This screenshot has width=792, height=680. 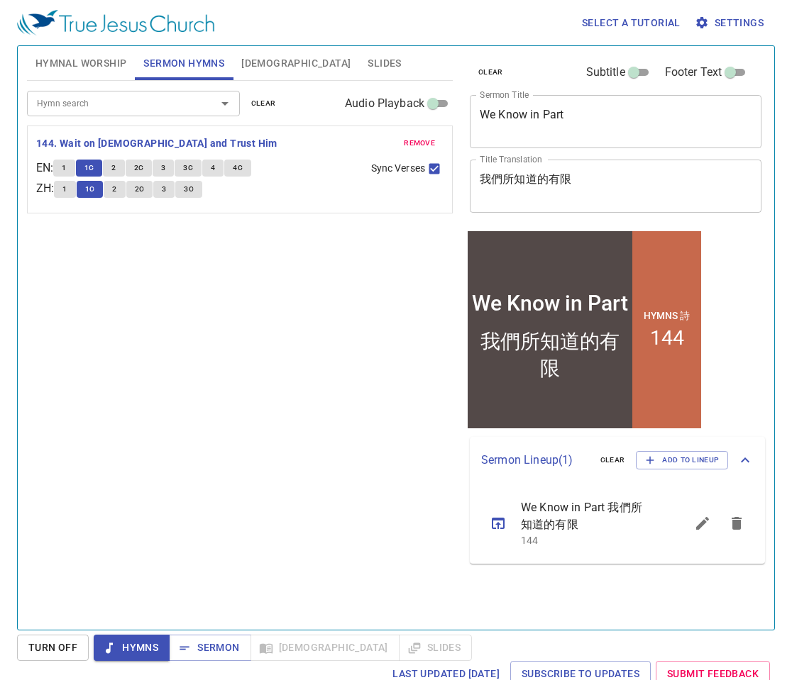 I want to click on button: remove, so click(x=419, y=143).